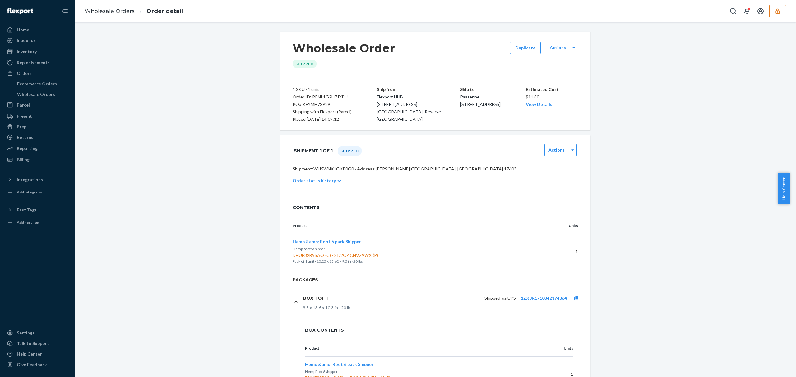  I want to click on div: Orders, so click(24, 73).